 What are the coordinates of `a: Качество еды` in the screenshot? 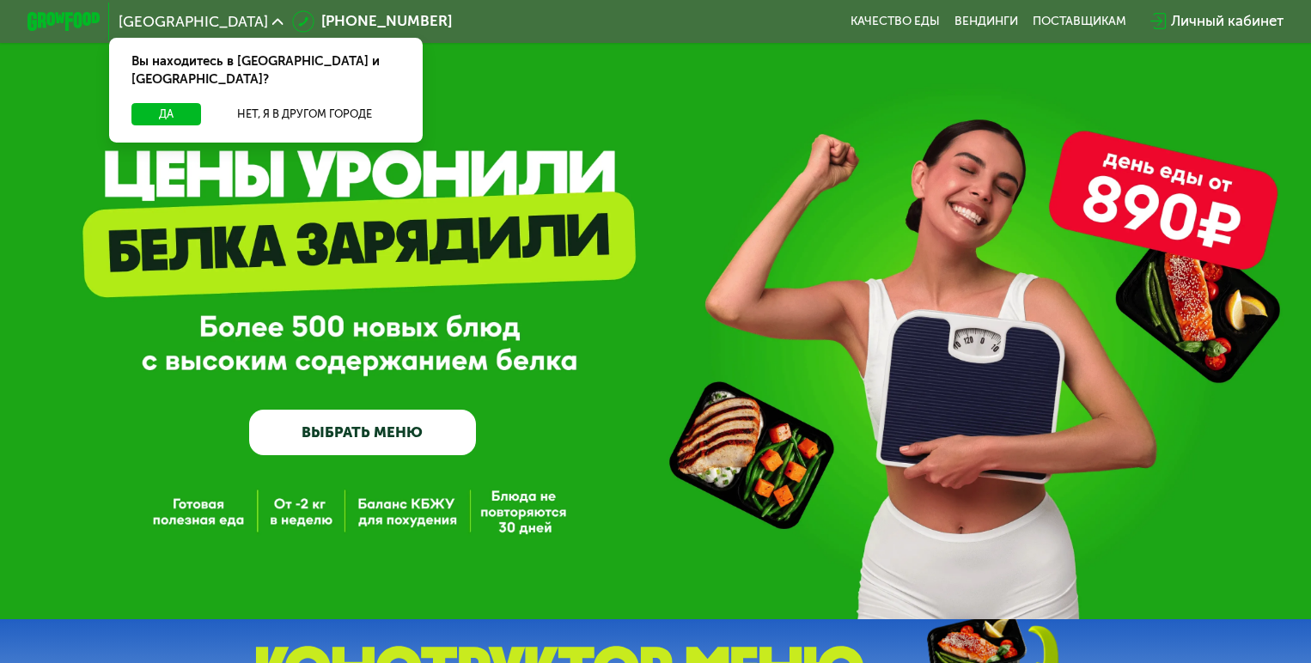 It's located at (895, 21).